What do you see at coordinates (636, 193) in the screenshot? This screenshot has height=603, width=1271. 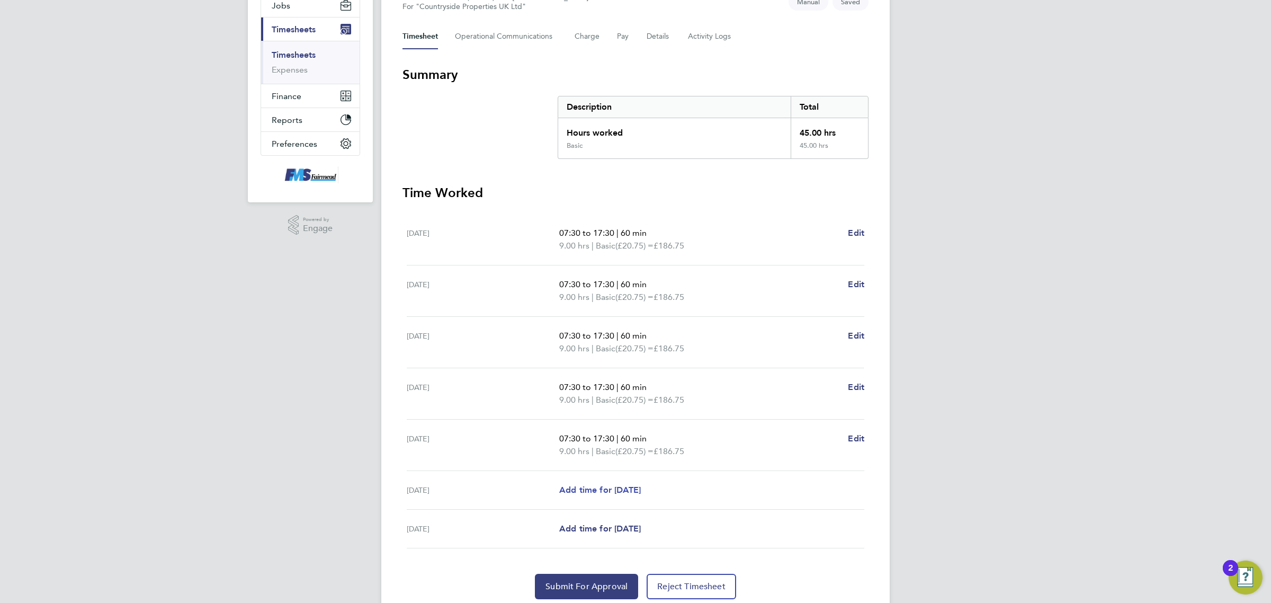 I see `h3: Time Worked` at bounding box center [636, 193].